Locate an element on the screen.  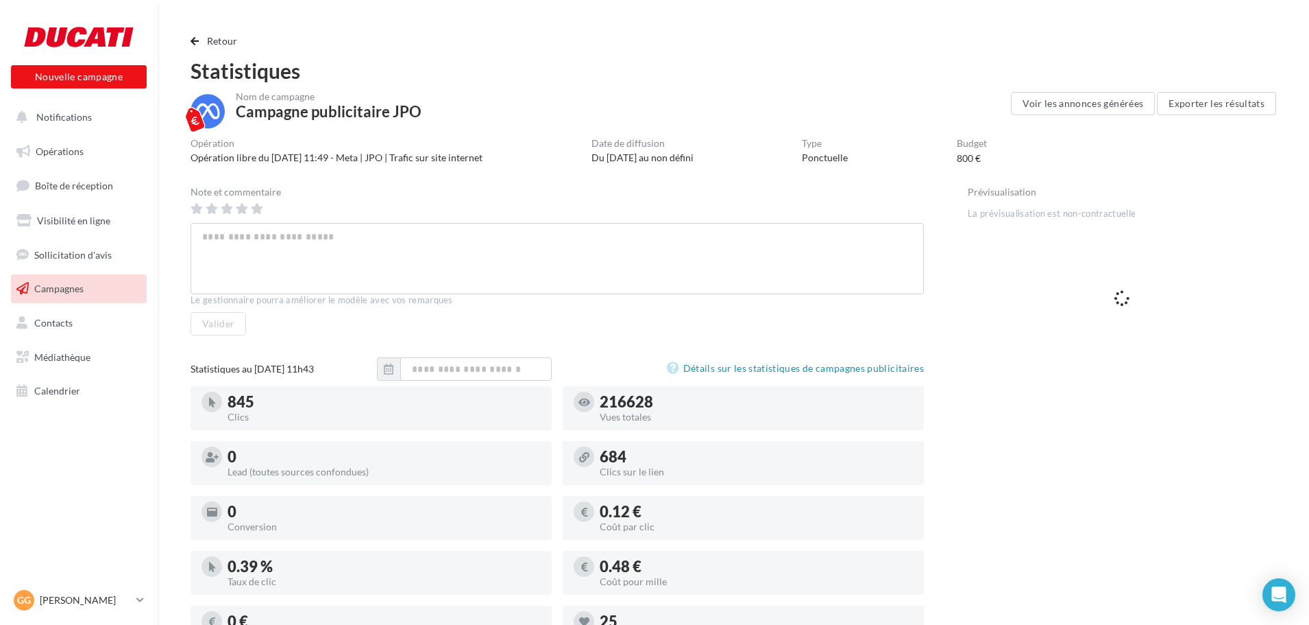
a: Contacts is located at coordinates (79, 323).